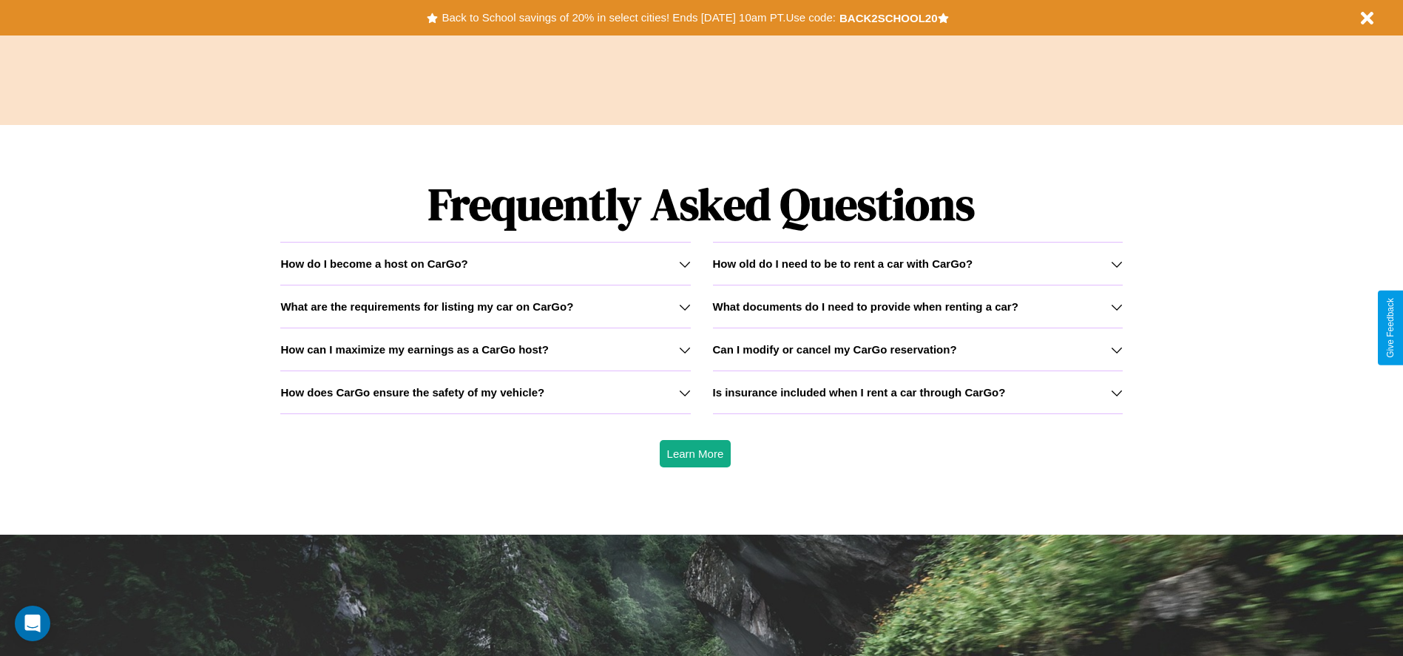  What do you see at coordinates (1390, 328) in the screenshot?
I see `div: Give Feedback` at bounding box center [1390, 328].